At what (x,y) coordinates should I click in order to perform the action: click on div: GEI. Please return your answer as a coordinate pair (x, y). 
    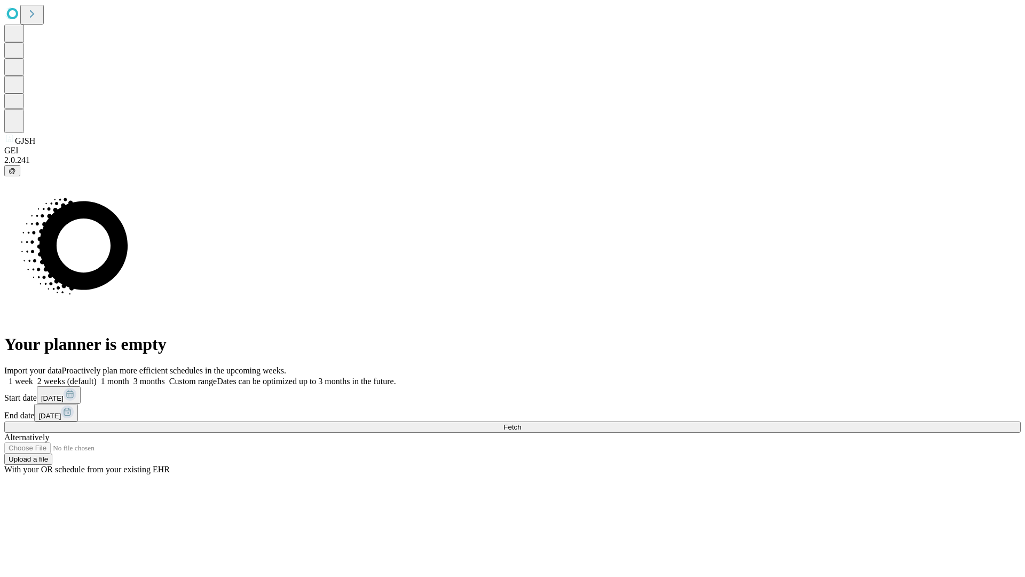
    Looking at the image, I should click on (513, 151).